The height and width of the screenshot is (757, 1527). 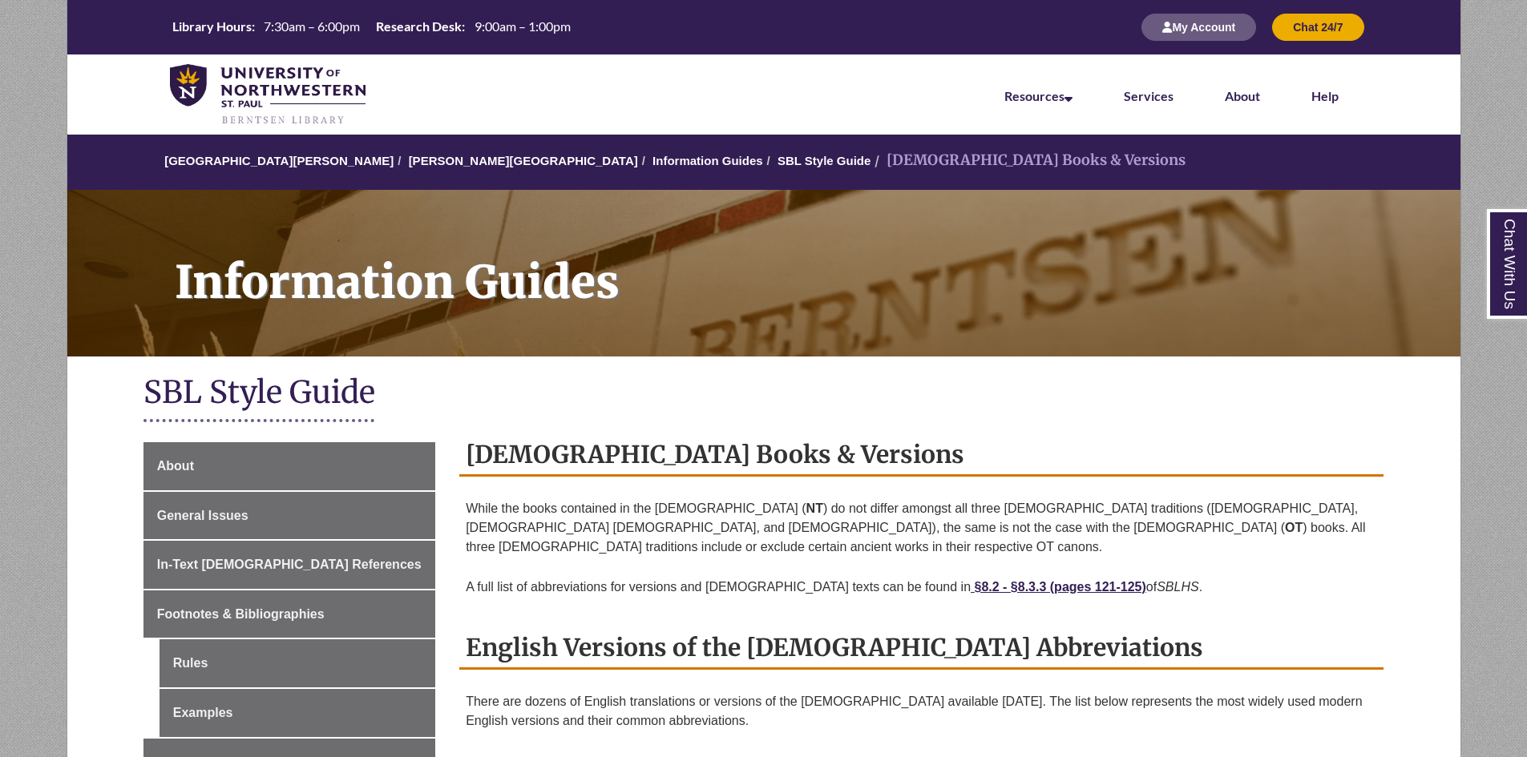 What do you see at coordinates (1198, 26) in the screenshot?
I see `a: My Account` at bounding box center [1198, 26].